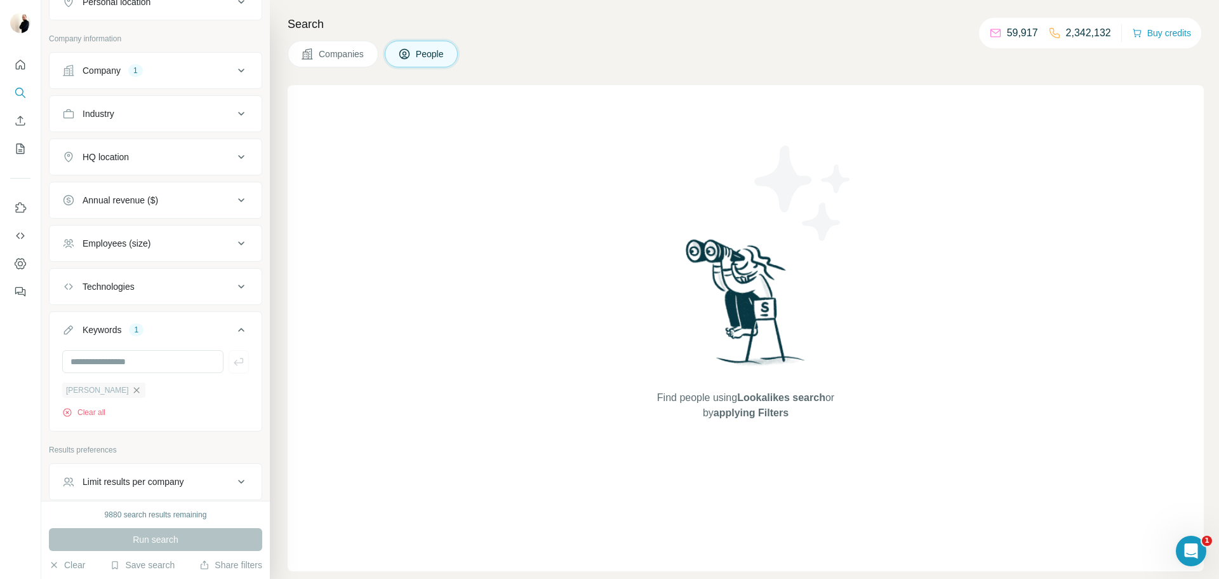 This screenshot has width=1219, height=579. Describe the element at coordinates (803, 193) in the screenshot. I see `img: Surfe Illustration - Stars` at that location.